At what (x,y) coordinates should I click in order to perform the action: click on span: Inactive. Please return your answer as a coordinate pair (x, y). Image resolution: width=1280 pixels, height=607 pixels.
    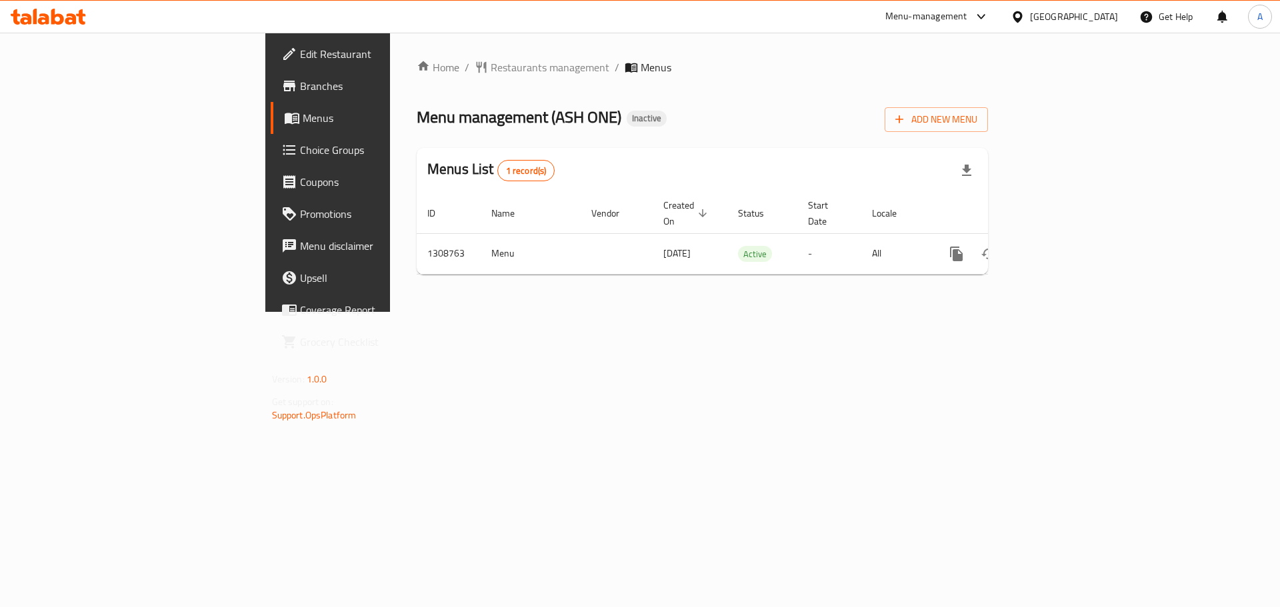
    Looking at the image, I should click on (647, 118).